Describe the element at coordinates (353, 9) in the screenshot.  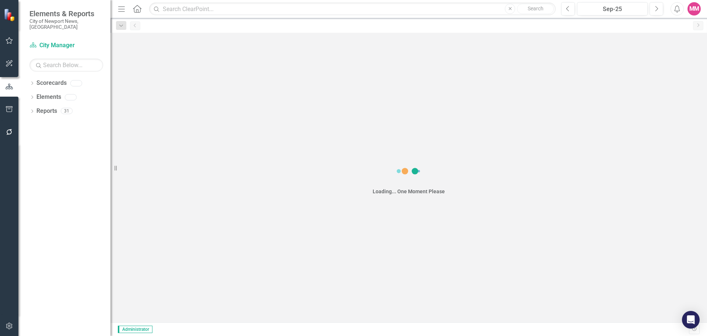
I see `input: Search ClearPoint...` at that location.